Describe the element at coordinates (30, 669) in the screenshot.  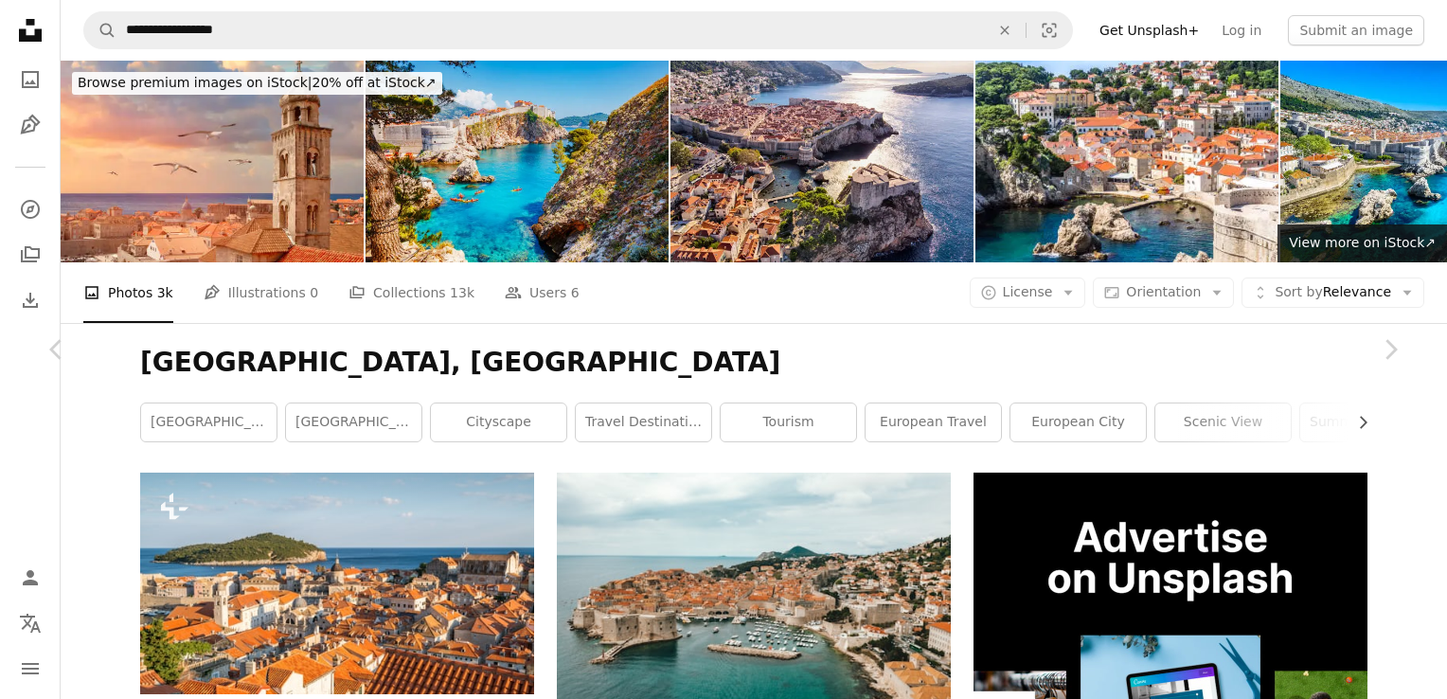
I see `button: Menu` at that location.